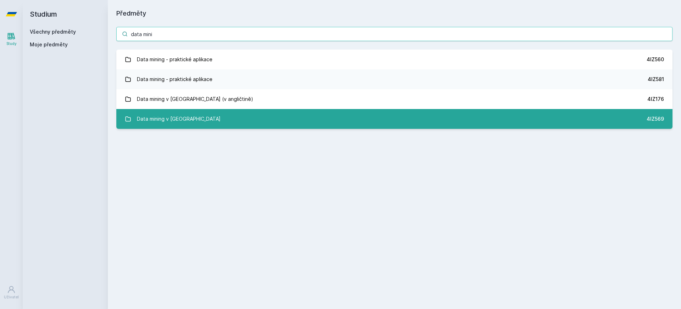 This screenshot has width=681, height=309. What do you see at coordinates (394, 60) in the screenshot?
I see `a: Data mining - praktické aplikace 4IZ560` at bounding box center [394, 60].